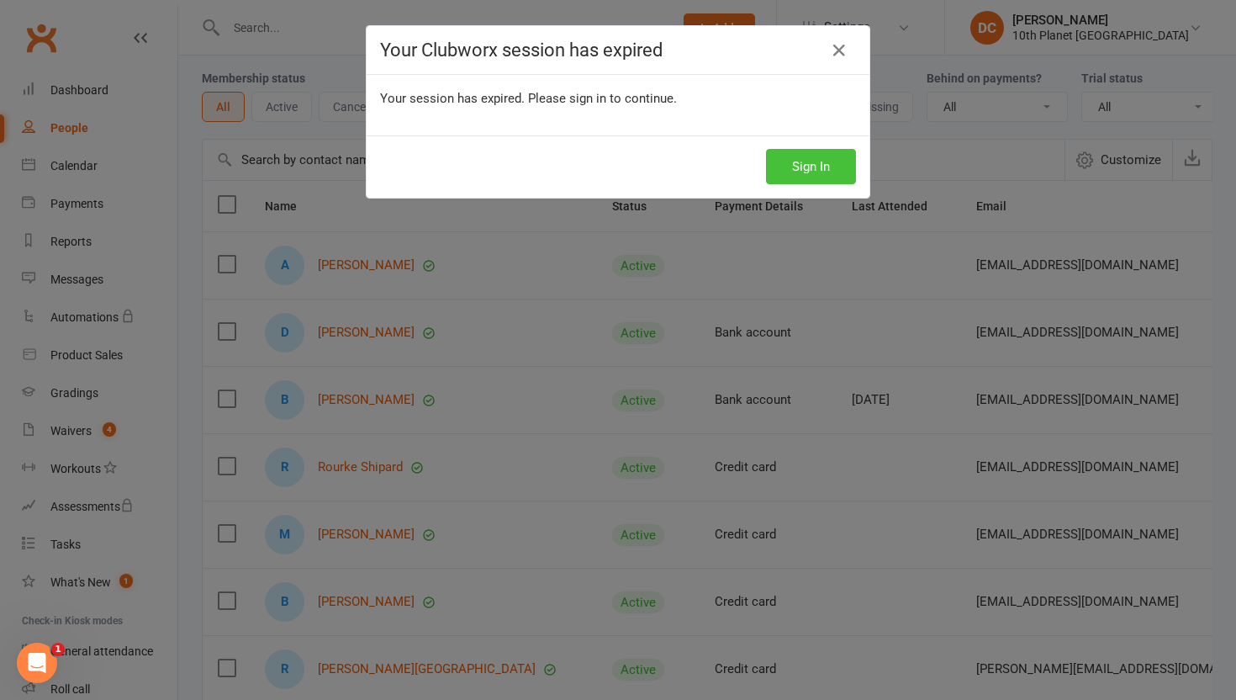 Image resolution: width=1236 pixels, height=700 pixels. Describe the element at coordinates (58, 649) in the screenshot. I see `span: 1` at that location.